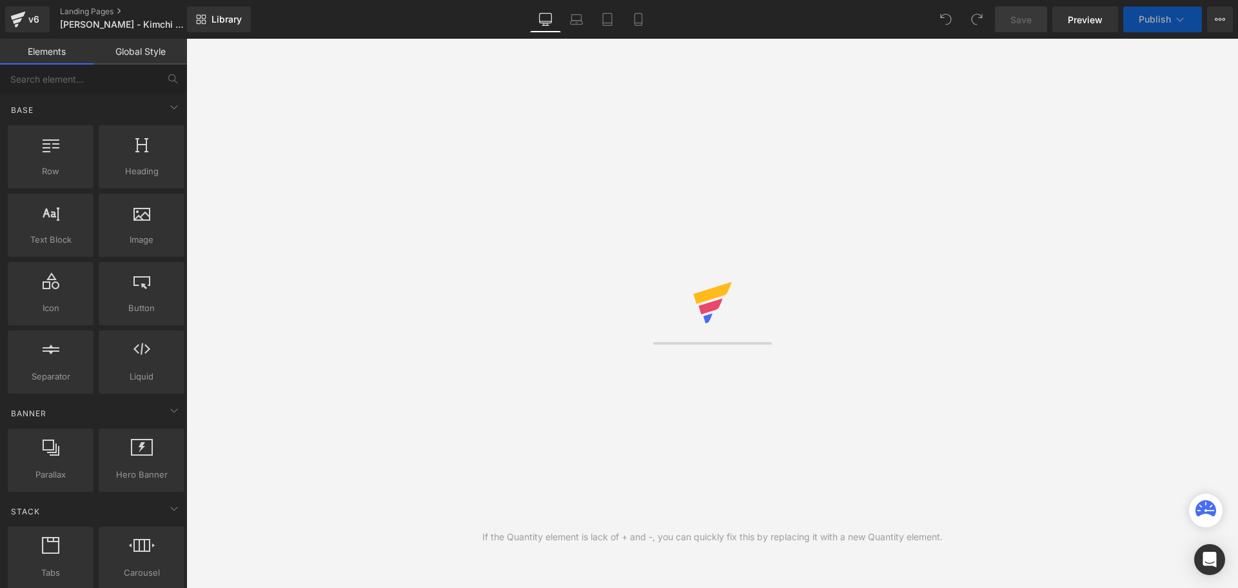  What do you see at coordinates (28, 413) in the screenshot?
I see `span: Banner` at bounding box center [28, 413].